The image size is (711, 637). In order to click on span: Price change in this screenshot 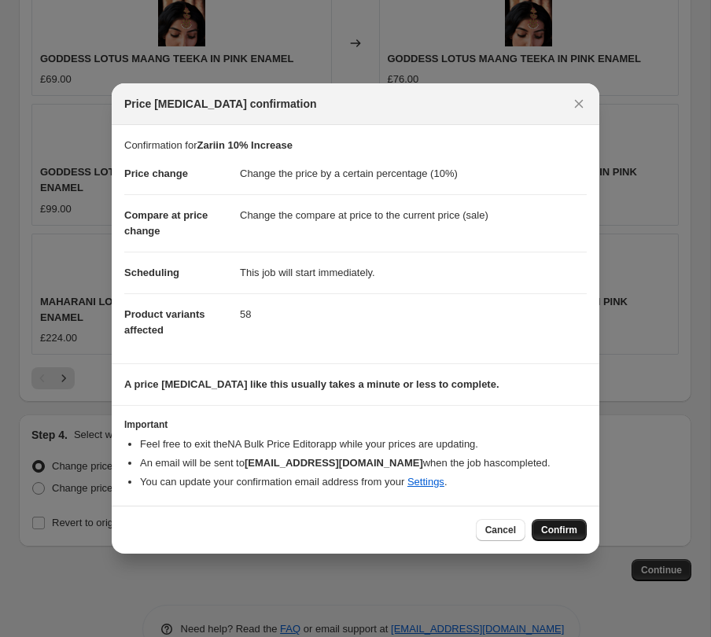, I will do `click(156, 173)`.